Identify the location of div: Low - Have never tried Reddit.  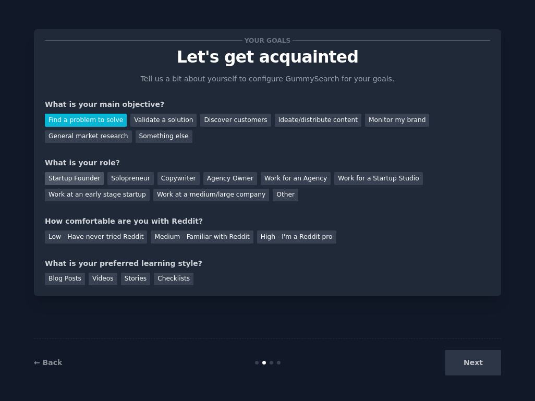
(96, 237).